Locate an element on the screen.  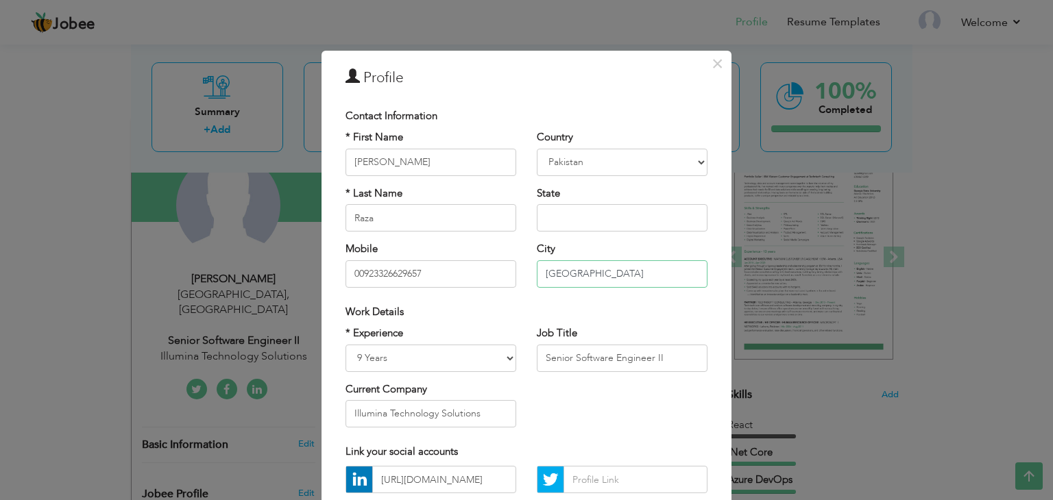
label: * First Name is located at coordinates (374, 137).